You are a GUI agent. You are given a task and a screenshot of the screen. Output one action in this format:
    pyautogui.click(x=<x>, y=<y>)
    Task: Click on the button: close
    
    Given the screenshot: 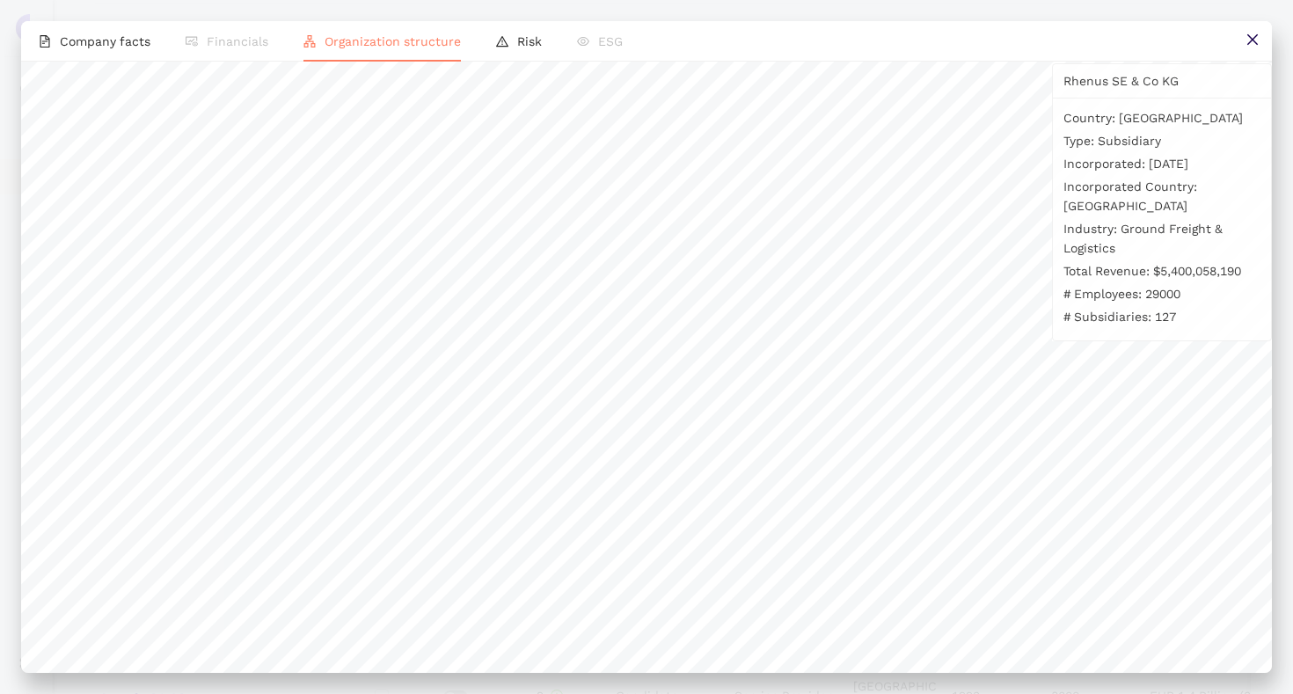 What is the action you would take?
    pyautogui.click(x=1252, y=40)
    